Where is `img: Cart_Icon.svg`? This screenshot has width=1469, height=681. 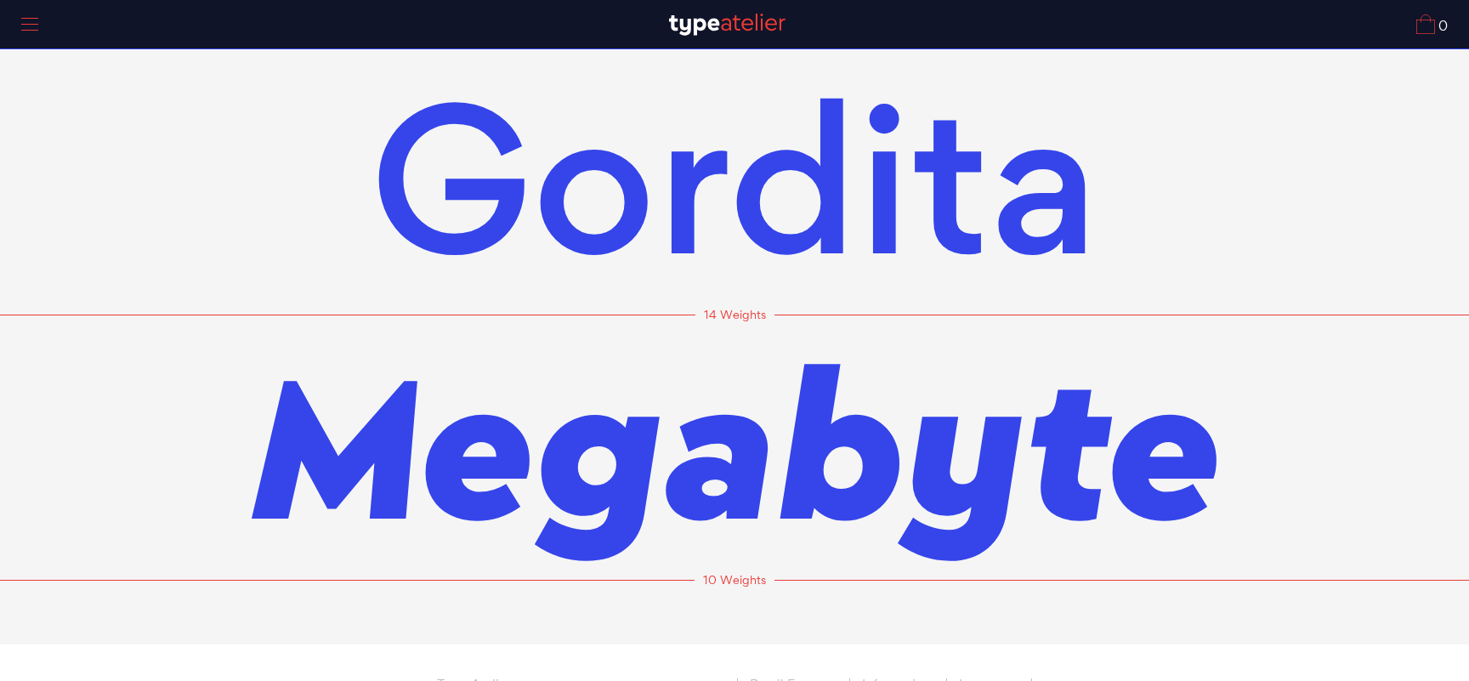
img: Cart_Icon.svg is located at coordinates (1425, 24).